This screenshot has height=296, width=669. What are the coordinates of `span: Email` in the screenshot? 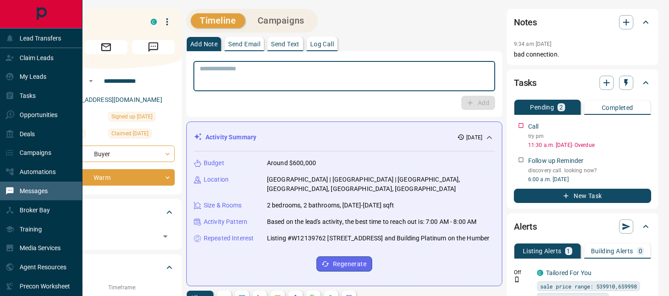 It's located at (106, 47).